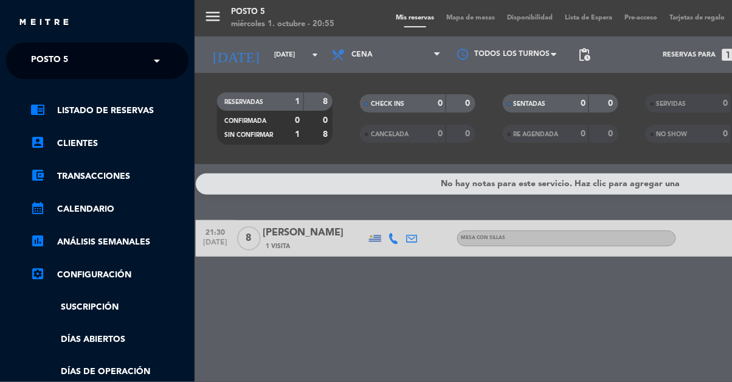  Describe the element at coordinates (38, 175) in the screenshot. I see `i: account_balance_wallet` at that location.